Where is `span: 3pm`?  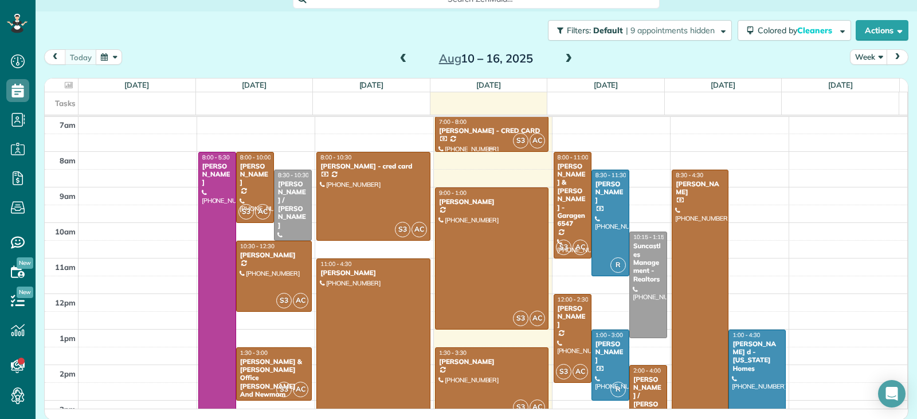 span: 3pm is located at coordinates (68, 409).